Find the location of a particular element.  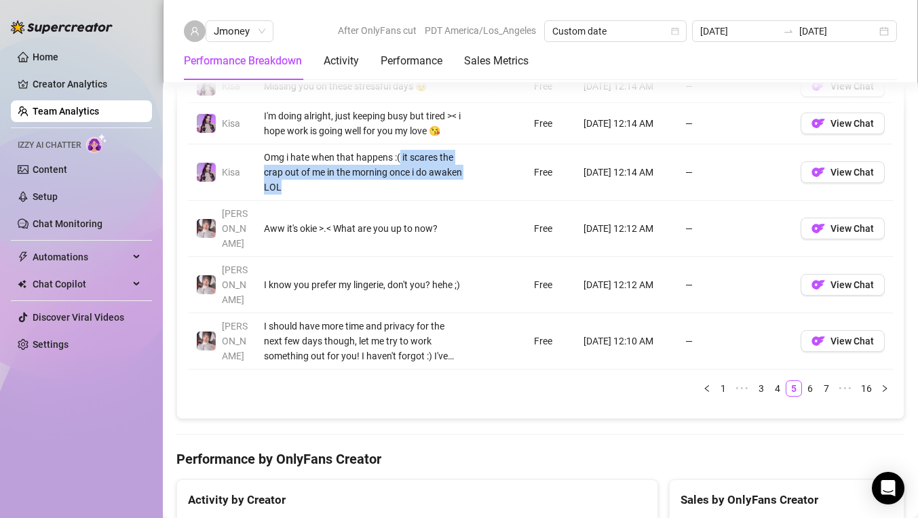

button: right is located at coordinates (885, 389).